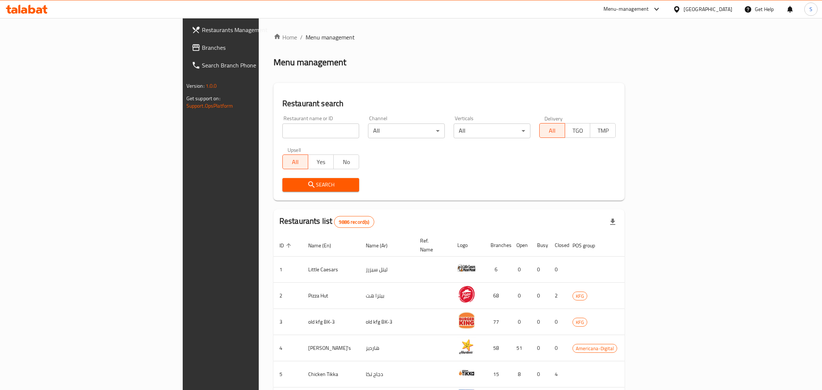 Image resolution: width=822 pixels, height=390 pixels. What do you see at coordinates (558, 375) in the screenshot?
I see `td: 4` at bounding box center [558, 375].